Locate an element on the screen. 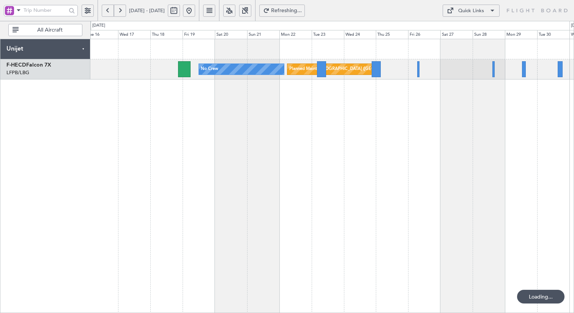 The width and height of the screenshot is (574, 313). div: Fri 26 is located at coordinates (424, 35).